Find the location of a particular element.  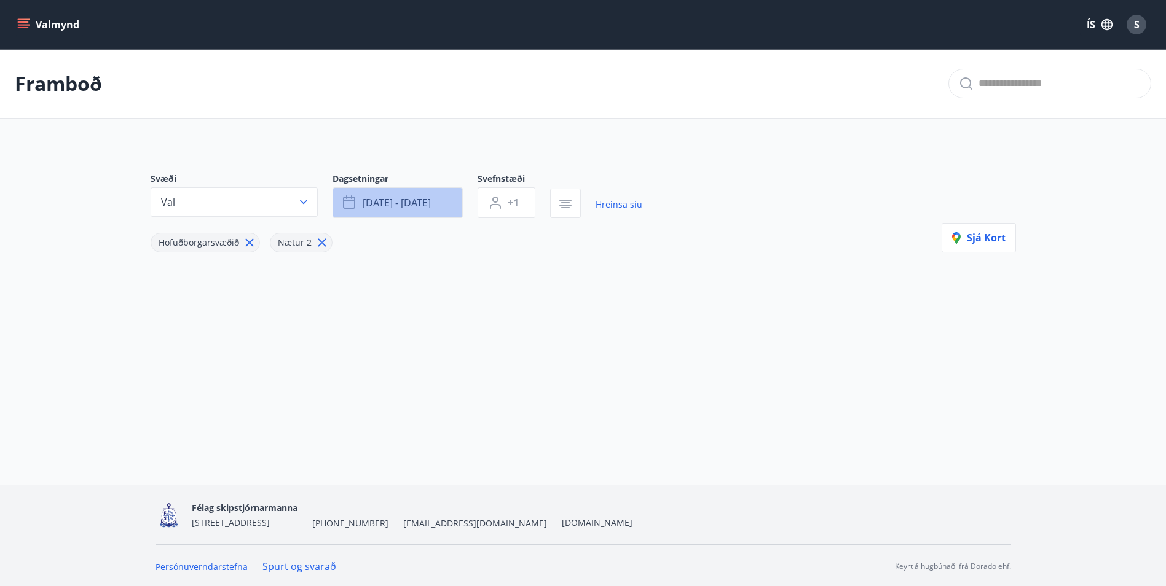

span: Höfuðborgarsvæðið is located at coordinates (199, 242).